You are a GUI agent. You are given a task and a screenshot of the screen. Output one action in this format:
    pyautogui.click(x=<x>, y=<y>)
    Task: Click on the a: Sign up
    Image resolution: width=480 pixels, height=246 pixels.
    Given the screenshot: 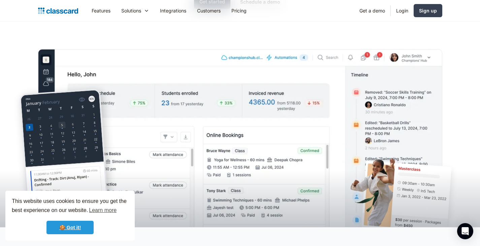 What is the action you would take?
    pyautogui.click(x=428, y=10)
    